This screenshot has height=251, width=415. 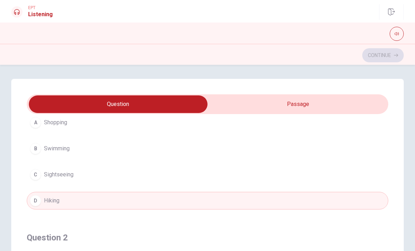 What do you see at coordinates (207, 122) in the screenshot?
I see `button: AShopping` at bounding box center [207, 122].